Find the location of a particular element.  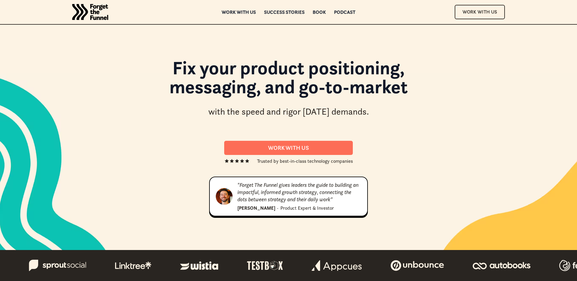

a: Work with us is located at coordinates (239, 12).